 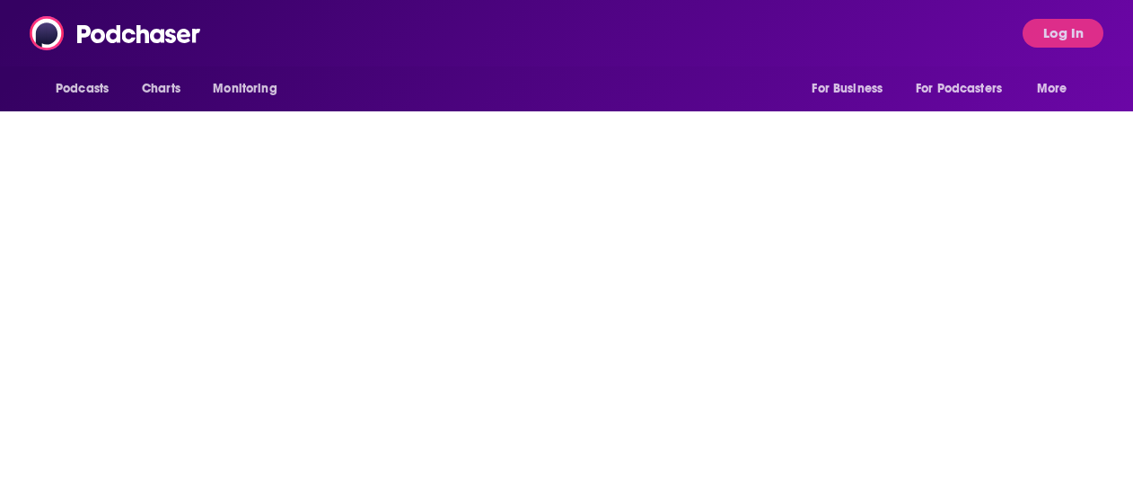 What do you see at coordinates (116, 33) in the screenshot?
I see `a: Podchaser - Follow, Share and Rate Podcasts` at bounding box center [116, 33].